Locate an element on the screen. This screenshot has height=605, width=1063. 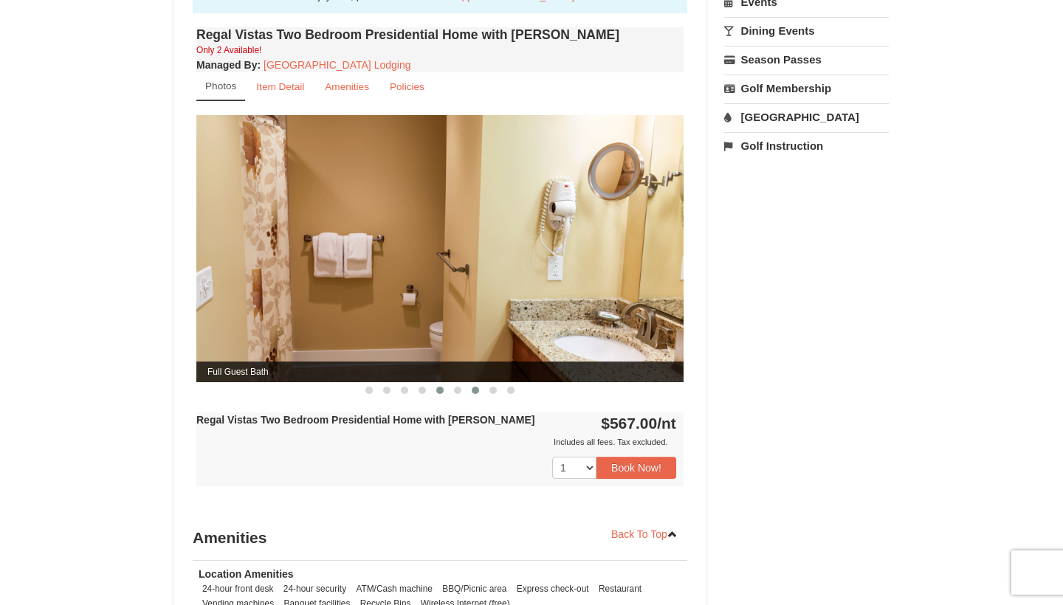
strong: Location Amenities is located at coordinates (246, 574).